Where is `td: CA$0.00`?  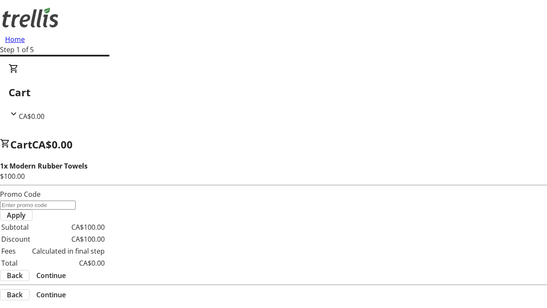
td: CA$0.00 is located at coordinates (68, 263).